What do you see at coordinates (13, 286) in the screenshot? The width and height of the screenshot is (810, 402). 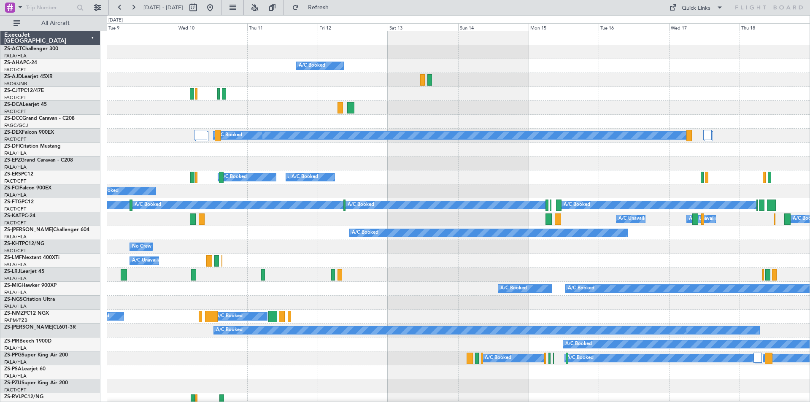 I see `span: ZS-MIG` at bounding box center [13, 286].